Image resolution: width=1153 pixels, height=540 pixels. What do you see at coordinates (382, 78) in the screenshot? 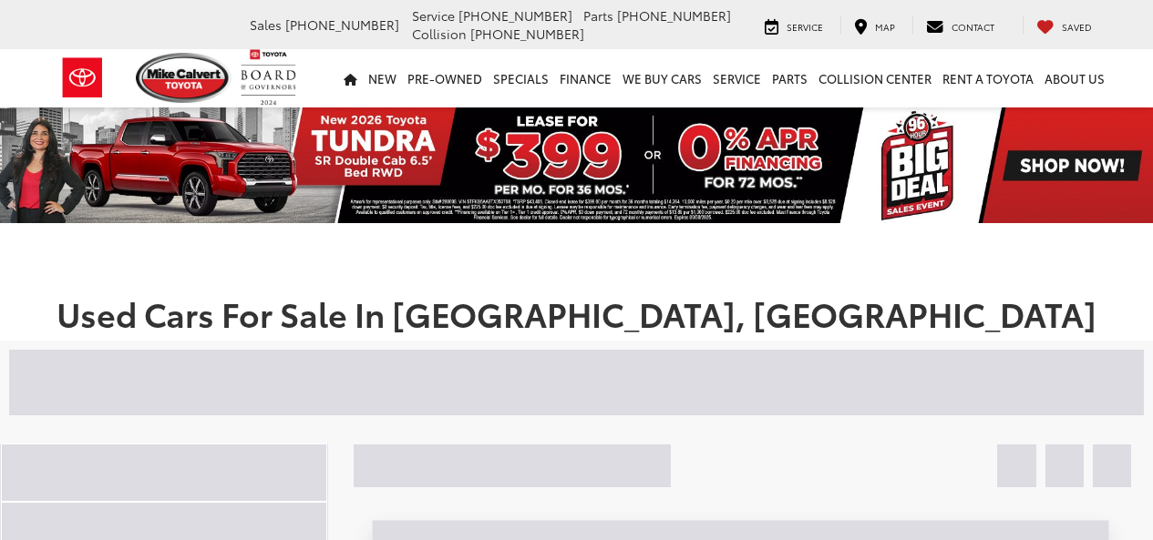
I see `a: New` at bounding box center [382, 78].